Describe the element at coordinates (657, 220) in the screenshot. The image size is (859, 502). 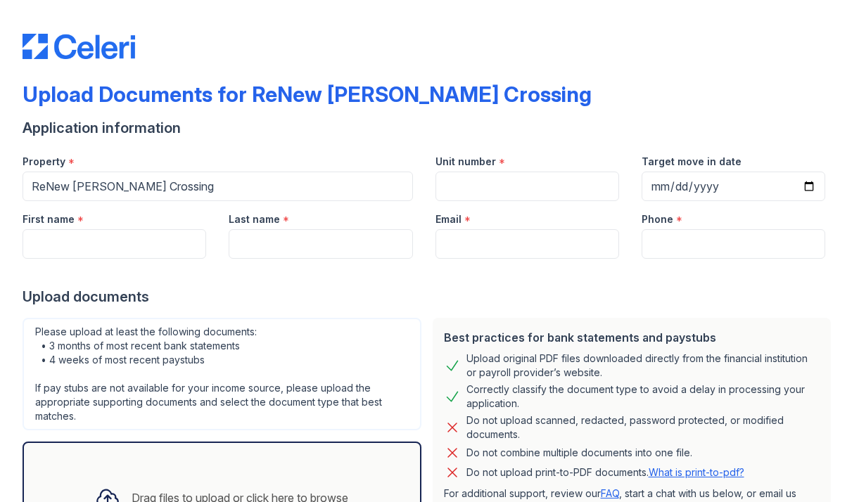
I see `label: Phone` at that location.